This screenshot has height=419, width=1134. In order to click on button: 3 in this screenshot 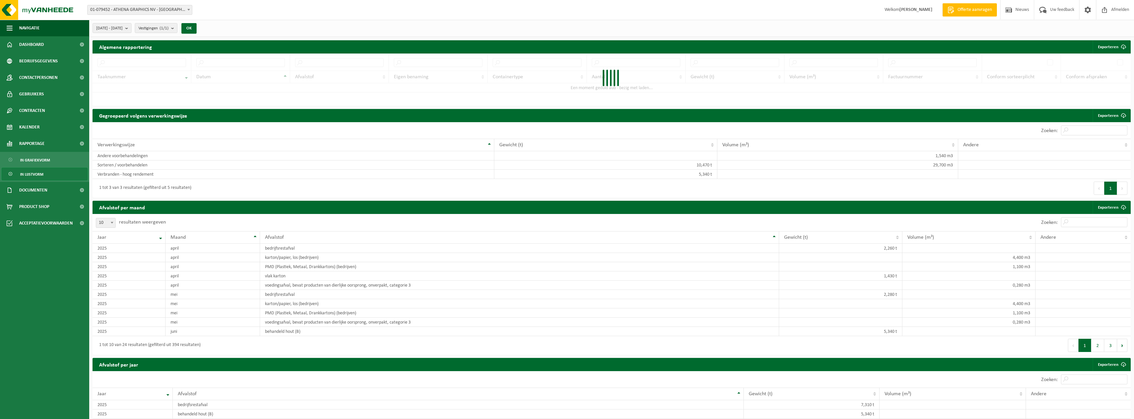, I will do `click(1110, 346)`.